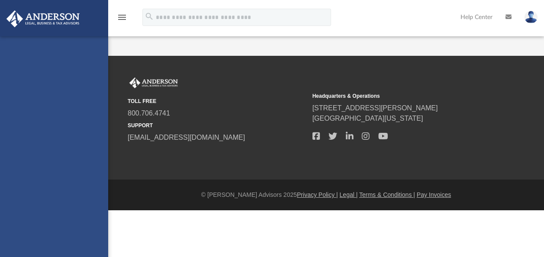 This screenshot has height=257, width=544. I want to click on img: User Pic, so click(531, 17).